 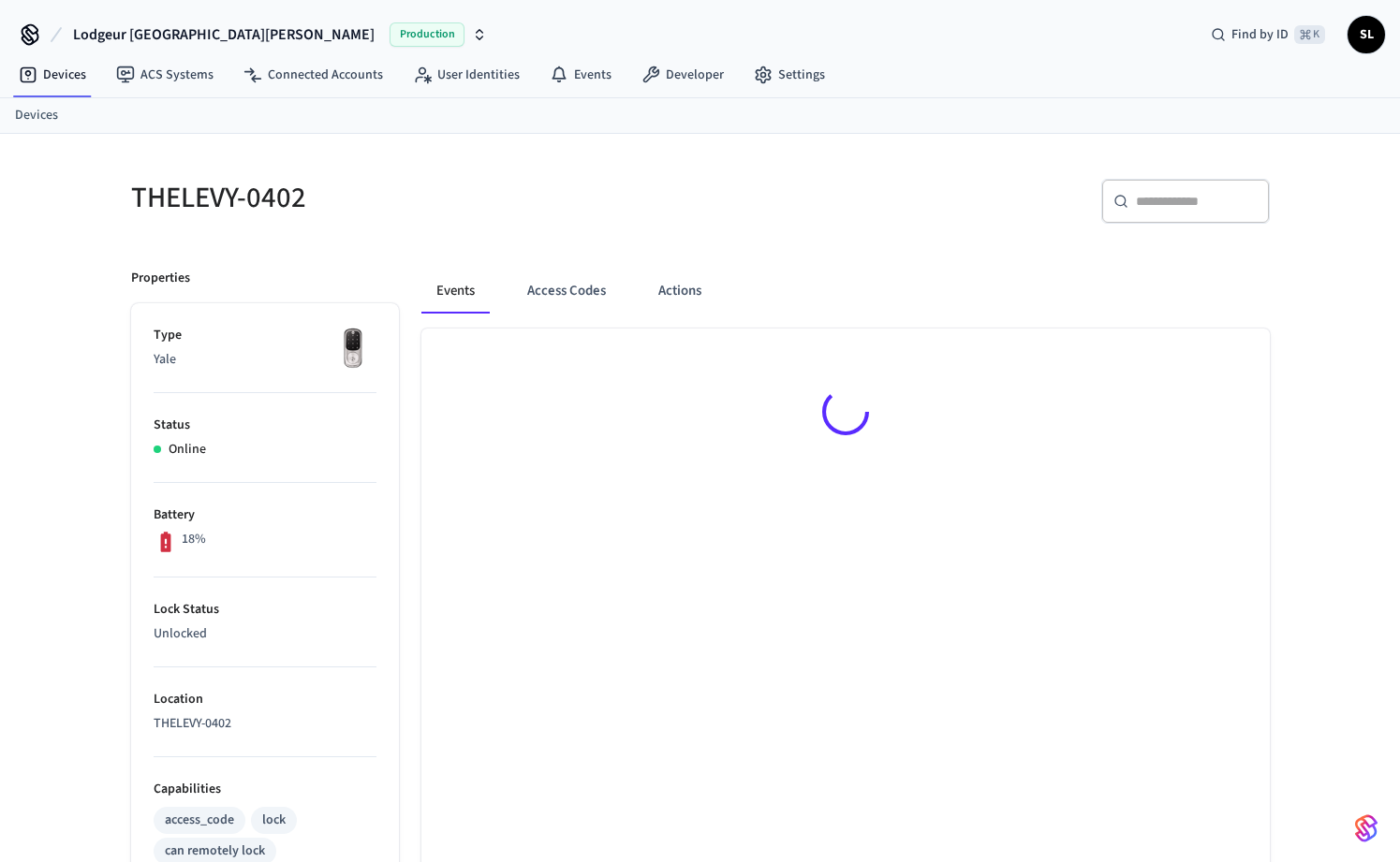 I want to click on div: lock, so click(x=273, y=820).